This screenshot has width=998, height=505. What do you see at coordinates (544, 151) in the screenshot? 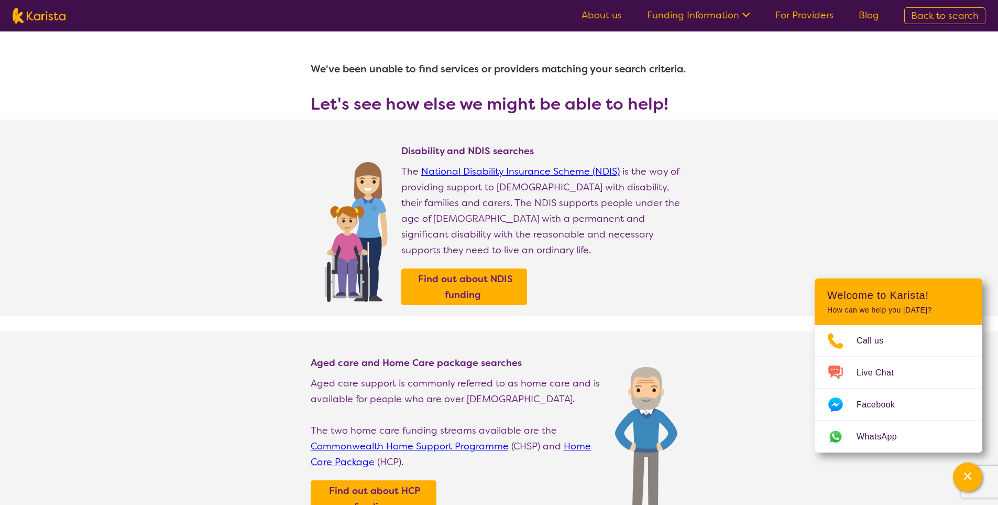
I see `h4: Disability and NDIS searches` at bounding box center [544, 151].